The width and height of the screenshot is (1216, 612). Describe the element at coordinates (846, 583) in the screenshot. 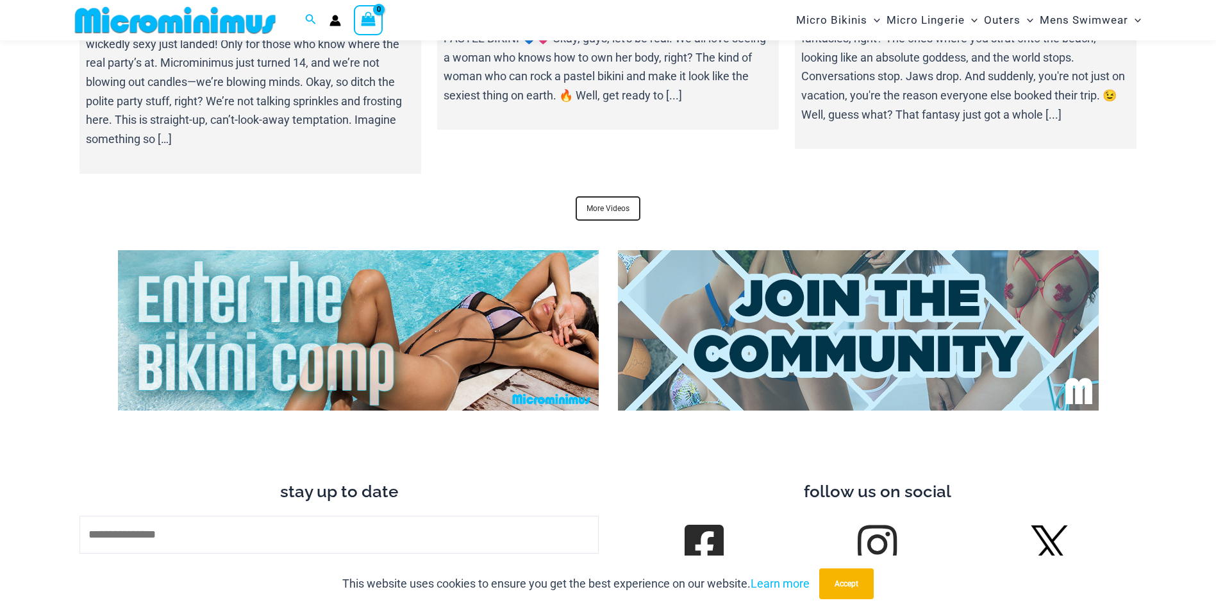

I see `button: Accept` at that location.